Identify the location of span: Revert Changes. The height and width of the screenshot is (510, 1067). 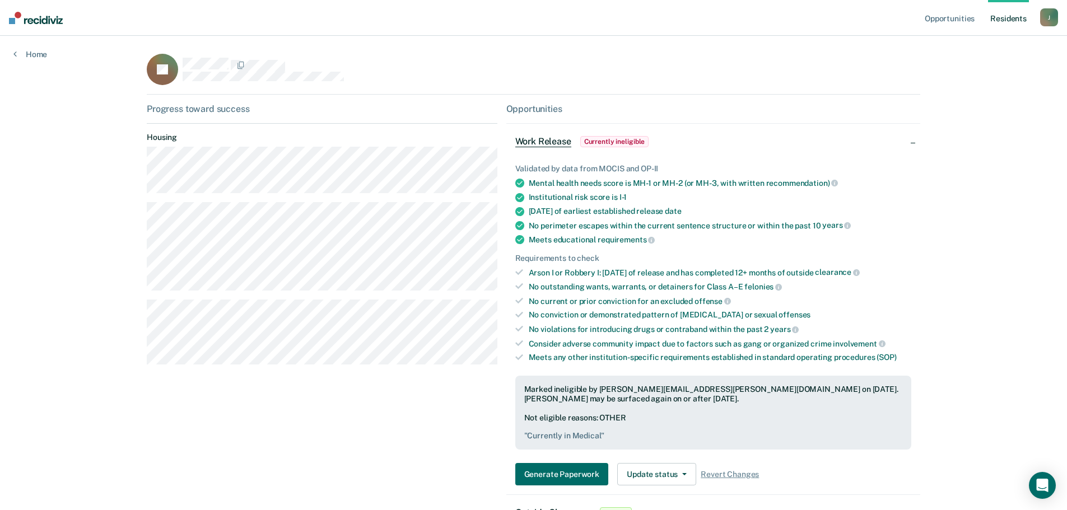
(730, 474).